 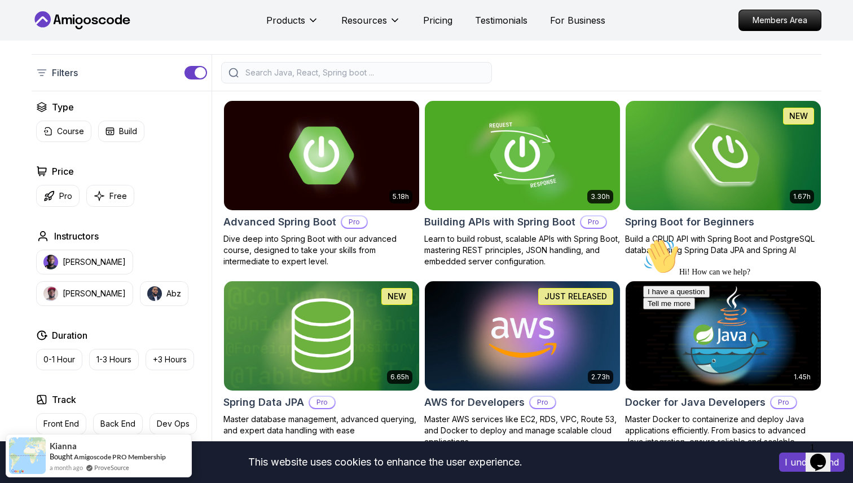 What do you see at coordinates (577, 20) in the screenshot?
I see `p: For Business` at bounding box center [577, 20].